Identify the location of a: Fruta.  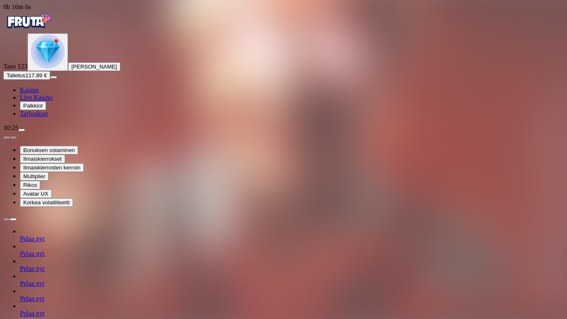
(28, 29).